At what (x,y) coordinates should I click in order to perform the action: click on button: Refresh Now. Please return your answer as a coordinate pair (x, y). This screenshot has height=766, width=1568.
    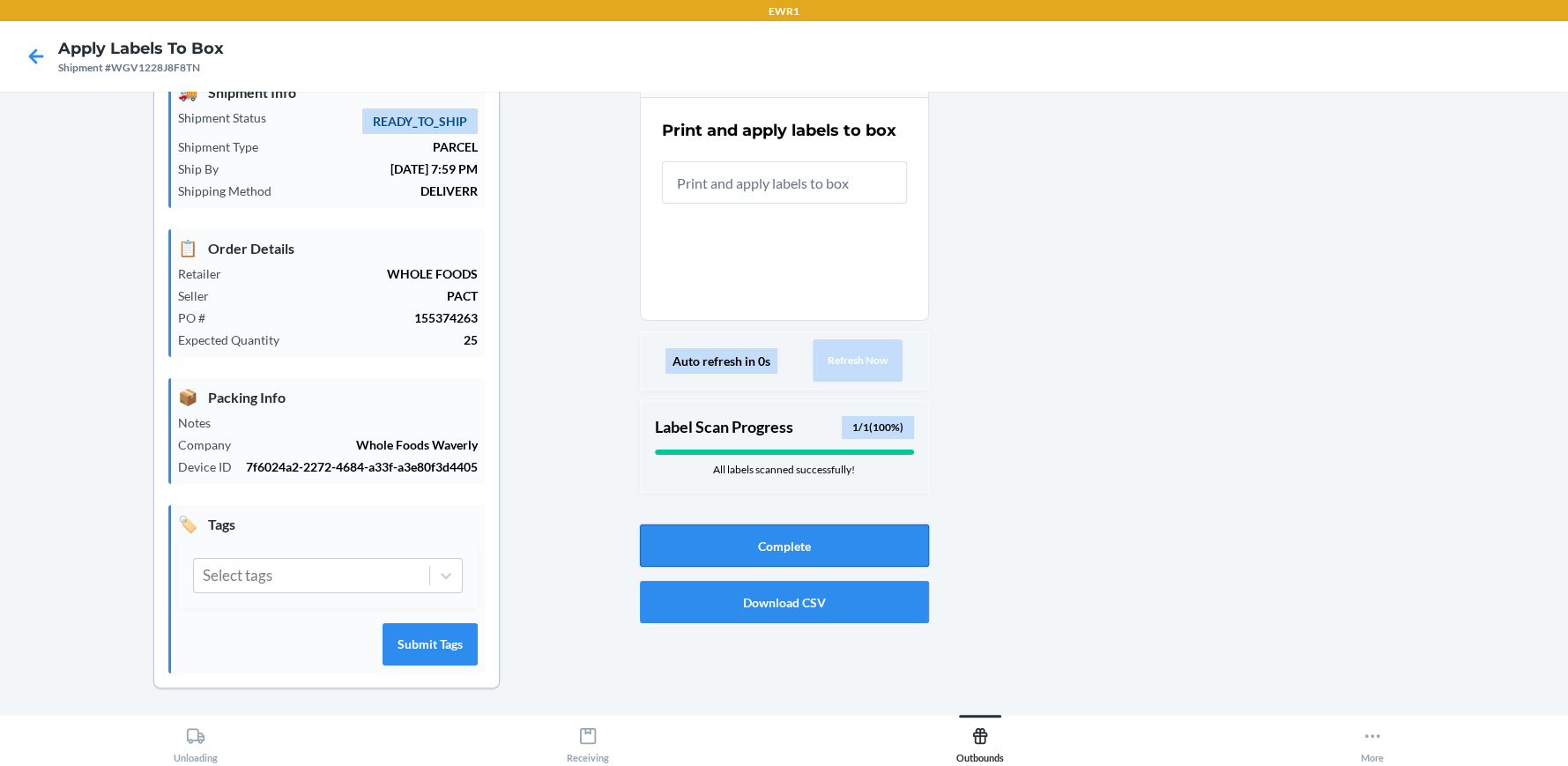
    Looking at the image, I should click on (857, 360).